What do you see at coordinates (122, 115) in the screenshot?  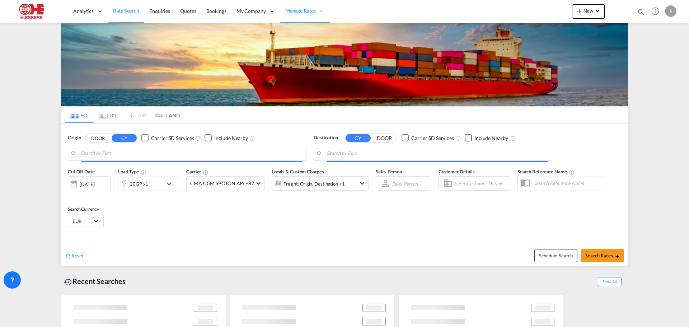 I see `md-pagination-wrapper: Use the left and right arrow keys to navigate between tabs` at bounding box center [122, 115].